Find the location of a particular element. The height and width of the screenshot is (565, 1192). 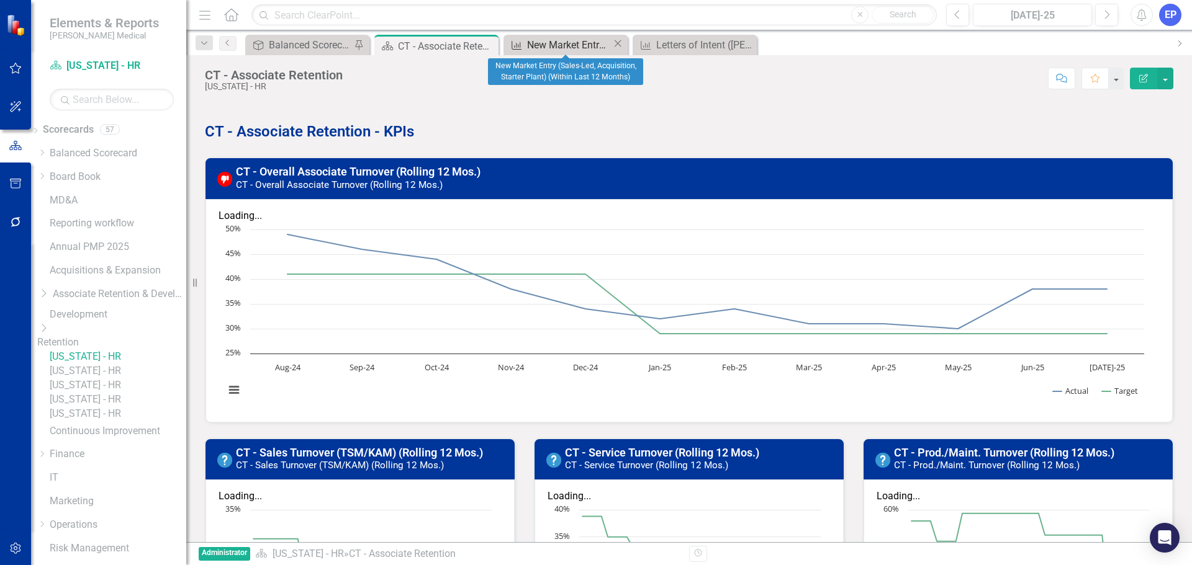

span: Administrator is located at coordinates (224, 554).